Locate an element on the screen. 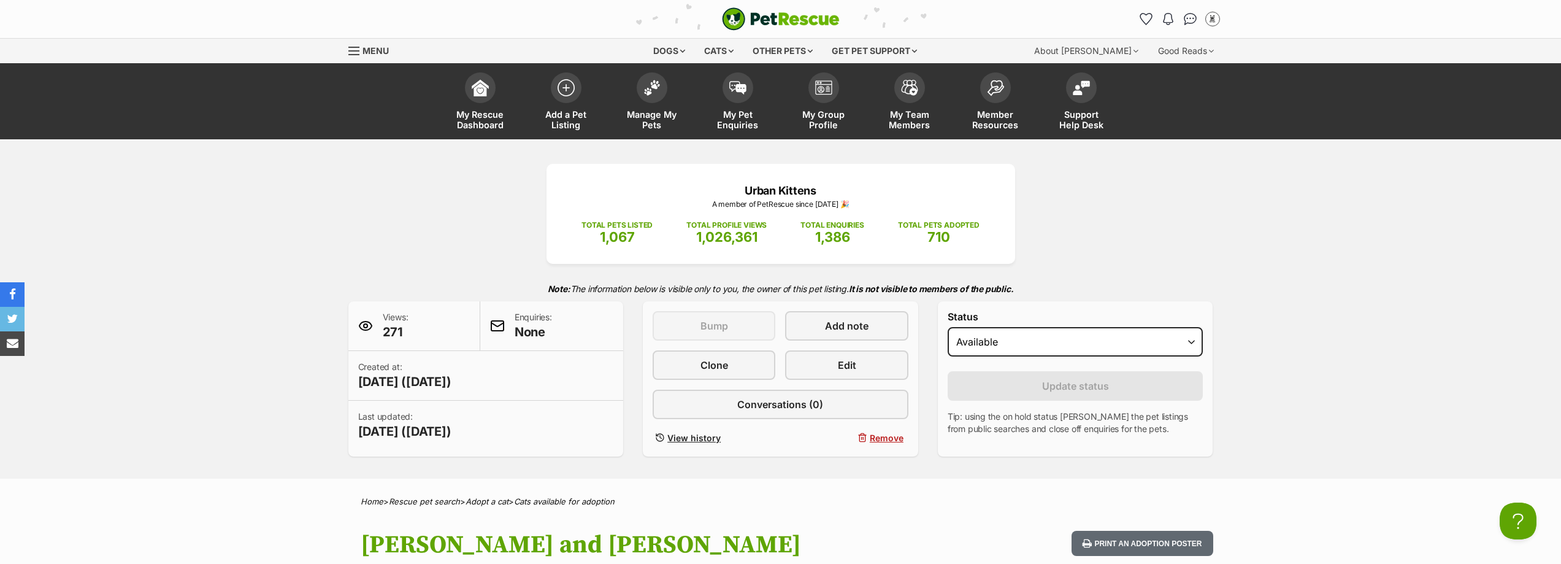 Image resolution: width=1561 pixels, height=564 pixels. a: Edit is located at coordinates (846, 365).